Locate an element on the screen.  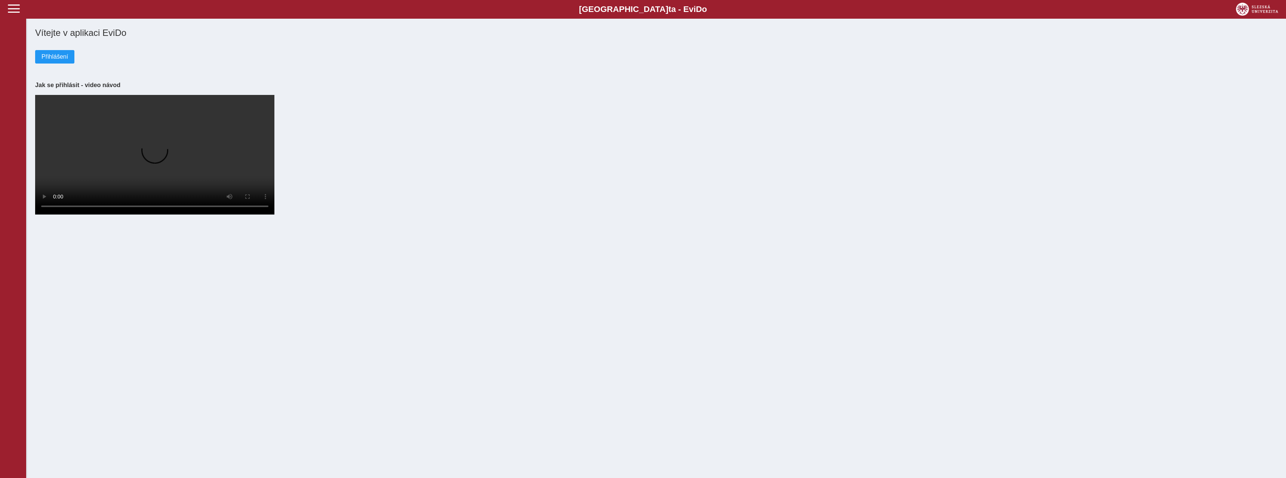
span: D is located at coordinates (699, 9).